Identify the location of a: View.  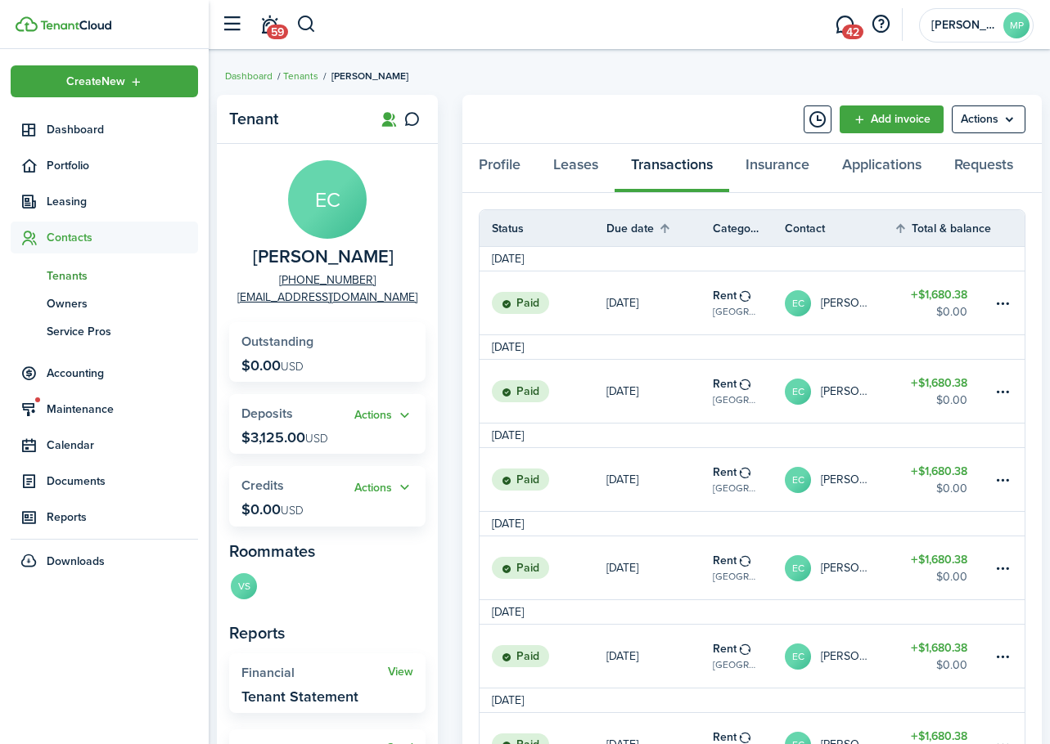
(400, 672).